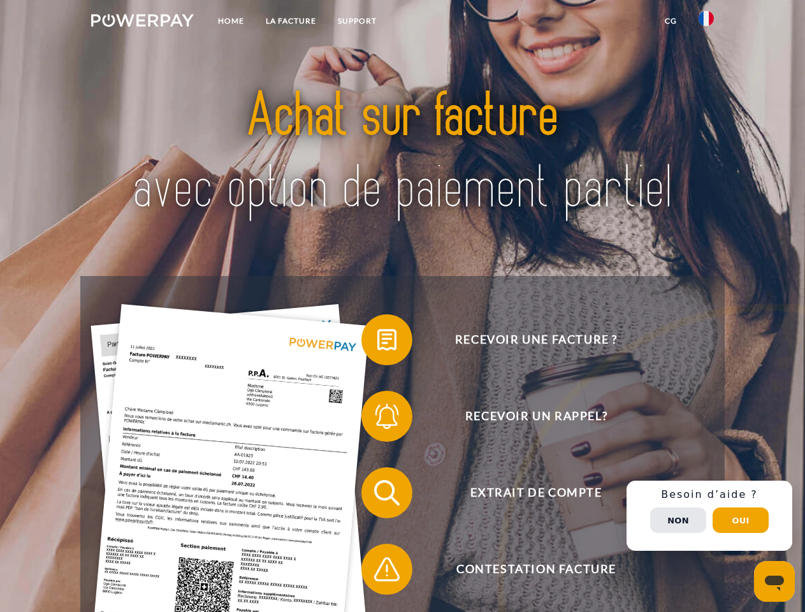  What do you see at coordinates (527, 569) in the screenshot?
I see `a: Contestation Facture` at bounding box center [527, 569].